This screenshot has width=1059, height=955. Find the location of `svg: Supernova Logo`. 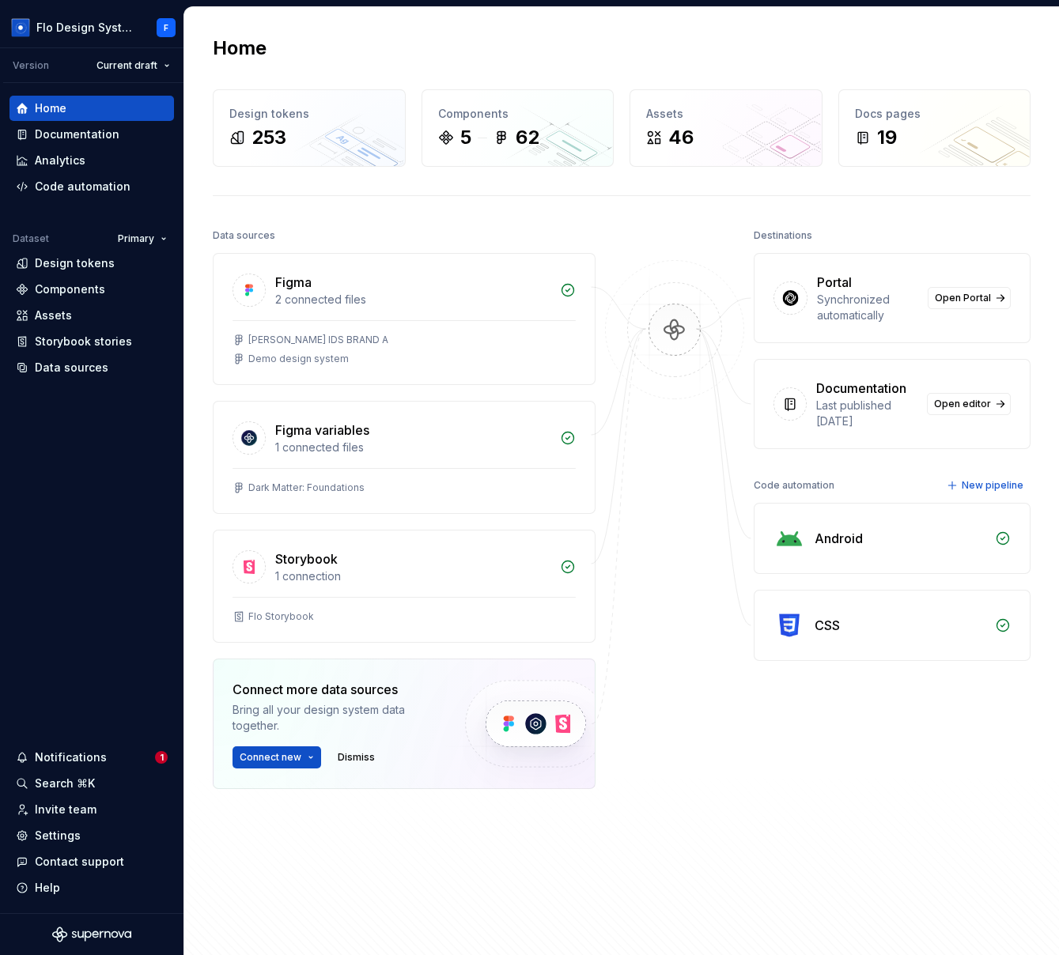

svg: Supernova Logo is located at coordinates (92, 934).